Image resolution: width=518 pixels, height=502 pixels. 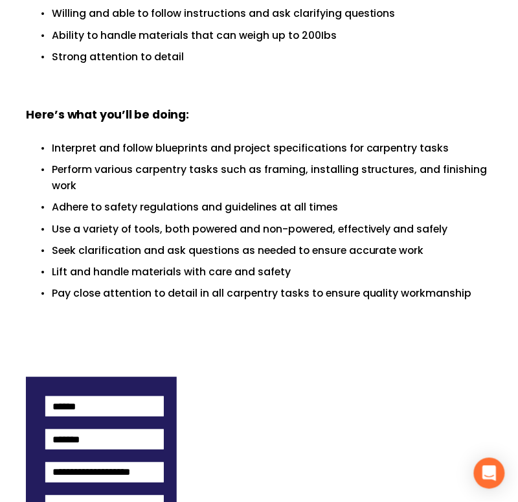 What do you see at coordinates (272, 229) in the screenshot?
I see `p: Use a variety of tools, both powered and non-powered, effectively and safely` at bounding box center [272, 229].